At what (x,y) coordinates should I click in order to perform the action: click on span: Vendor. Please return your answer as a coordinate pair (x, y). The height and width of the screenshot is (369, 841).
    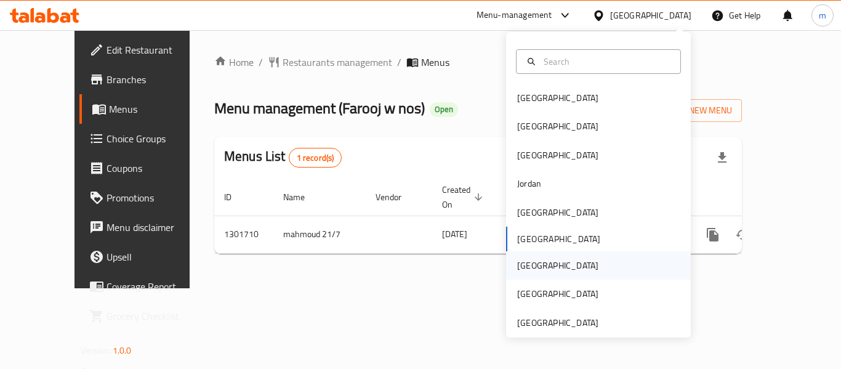
    Looking at the image, I should click on (396, 197).